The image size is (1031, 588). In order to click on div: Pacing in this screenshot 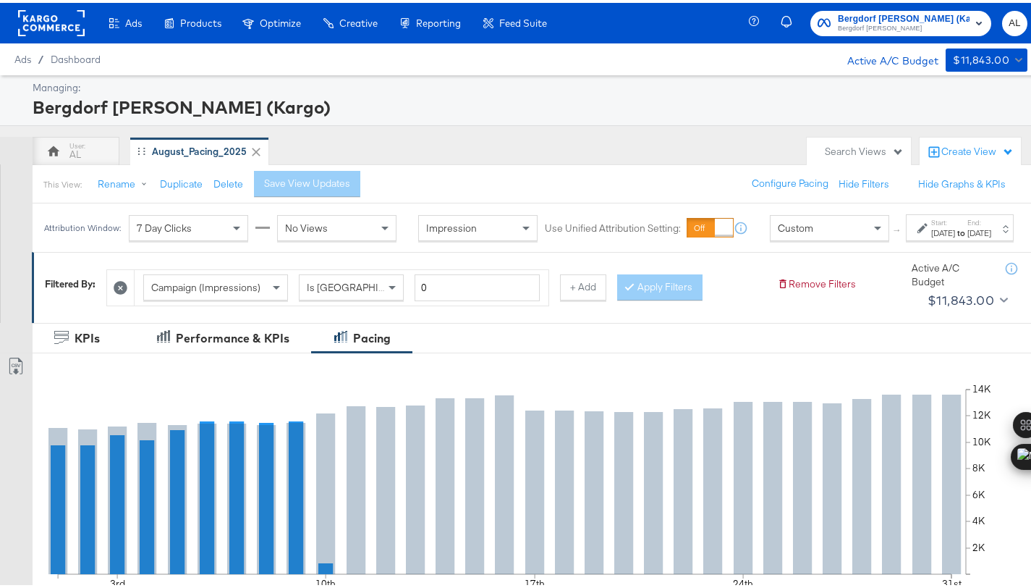, I will do `click(372, 335)`.